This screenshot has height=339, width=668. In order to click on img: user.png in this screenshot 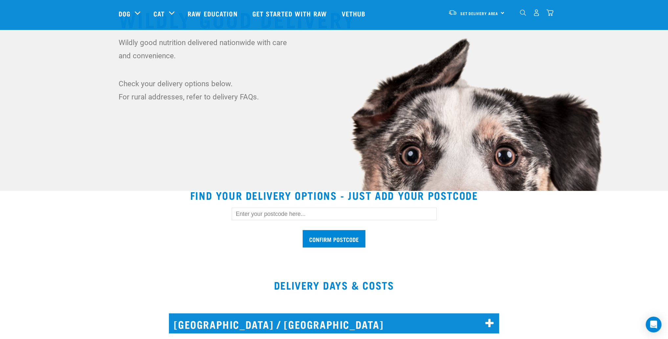, I will do `click(536, 12)`.